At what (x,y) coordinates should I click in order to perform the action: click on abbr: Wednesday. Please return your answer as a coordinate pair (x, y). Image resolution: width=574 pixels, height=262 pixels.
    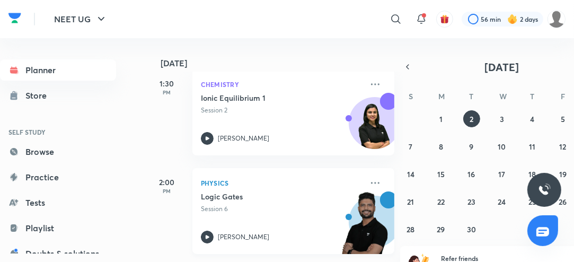
    Looking at the image, I should click on (503, 96).